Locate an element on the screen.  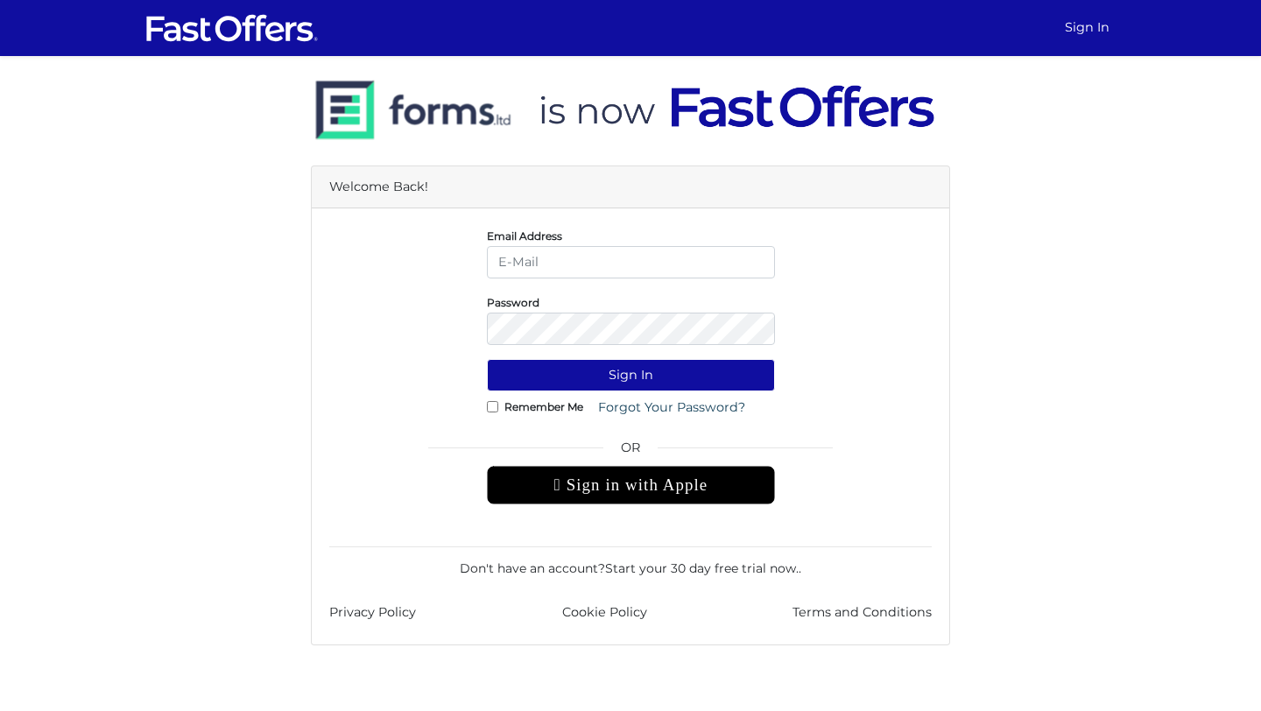
a: Cookie Policy is located at coordinates (604, 612).